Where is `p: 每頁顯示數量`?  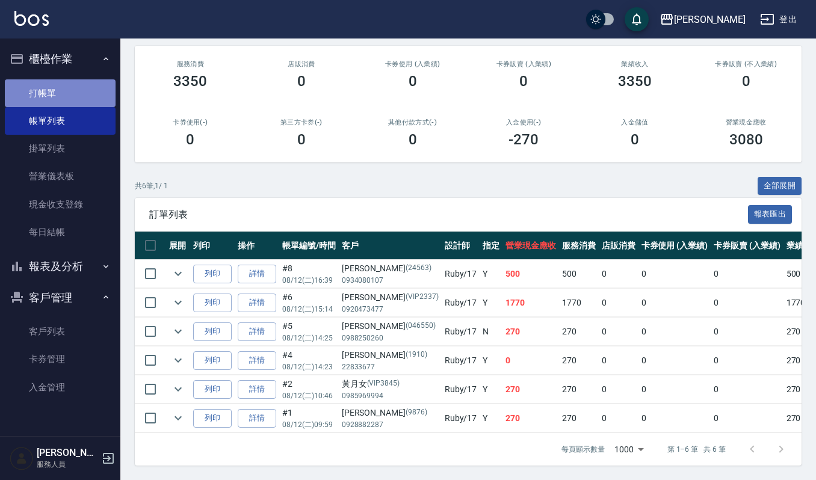
p: 每頁顯示數量 is located at coordinates (583, 450).